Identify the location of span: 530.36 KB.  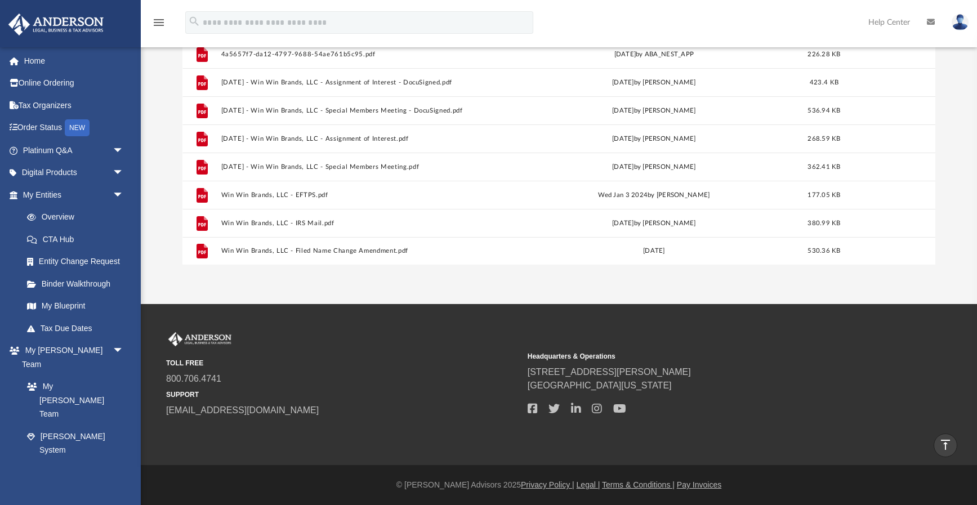
(824, 251).